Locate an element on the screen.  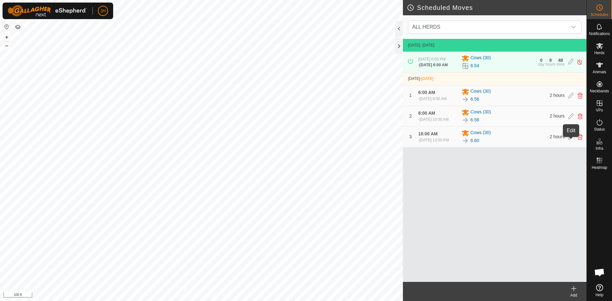
div: hours is located at coordinates (550, 64).